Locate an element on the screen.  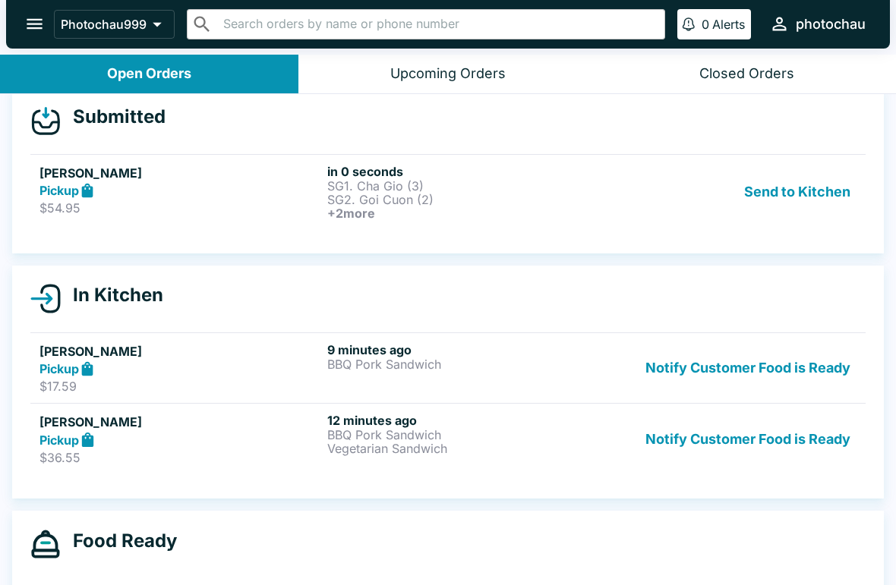
p: $17.59 is located at coordinates (180, 387).